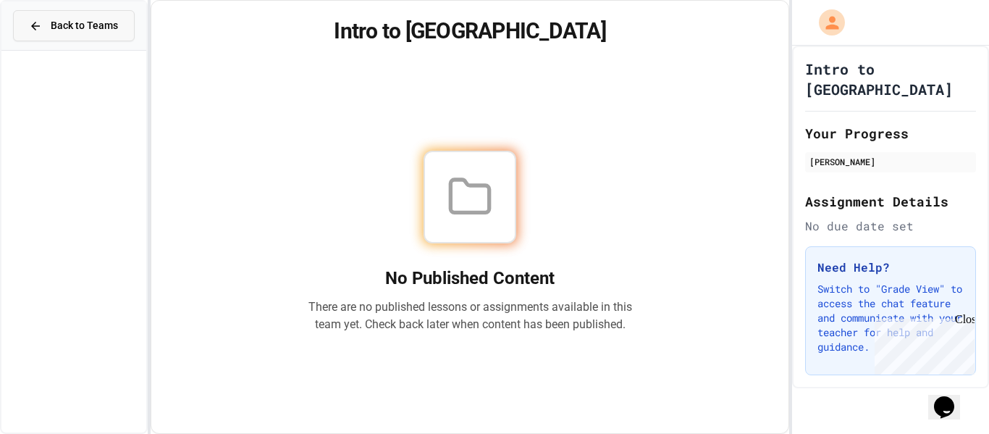  What do you see at coordinates (74, 25) in the screenshot?
I see `button: Back to Teams` at bounding box center [74, 25].